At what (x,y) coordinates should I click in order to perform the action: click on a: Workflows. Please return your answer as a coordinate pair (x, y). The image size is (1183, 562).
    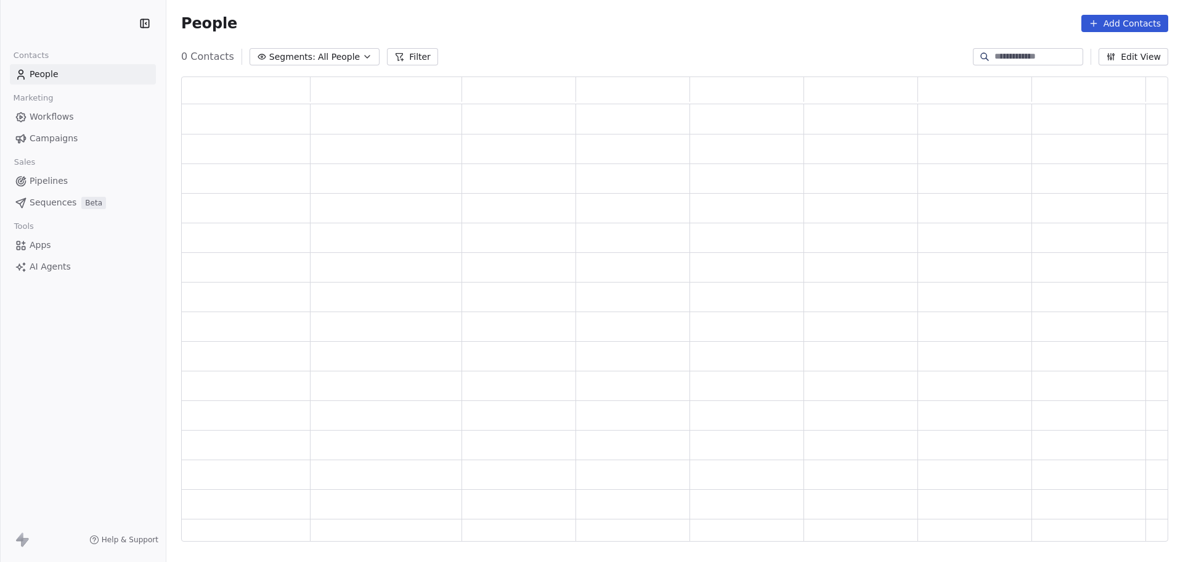
    Looking at the image, I should click on (83, 117).